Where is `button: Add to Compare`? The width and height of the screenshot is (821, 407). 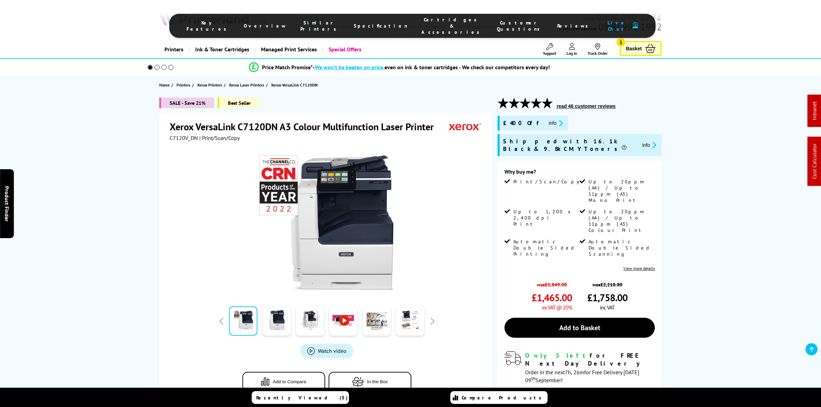 button: Add to Compare is located at coordinates (284, 382).